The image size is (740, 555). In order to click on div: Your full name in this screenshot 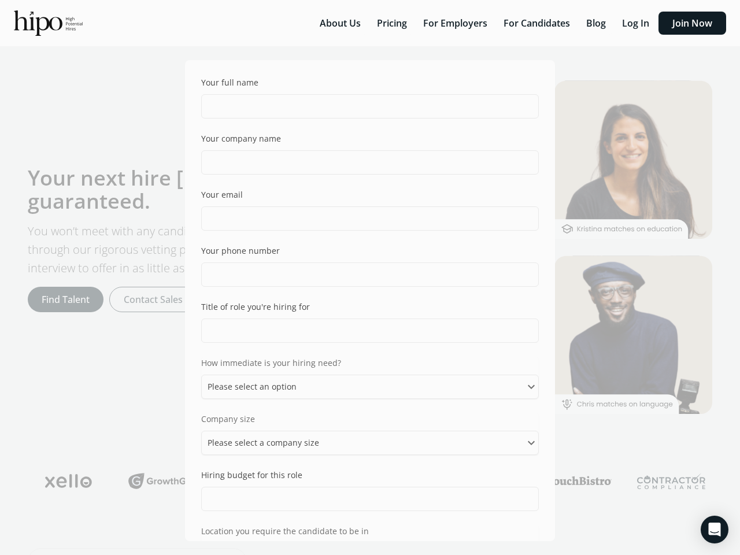, I will do `click(230, 82)`.